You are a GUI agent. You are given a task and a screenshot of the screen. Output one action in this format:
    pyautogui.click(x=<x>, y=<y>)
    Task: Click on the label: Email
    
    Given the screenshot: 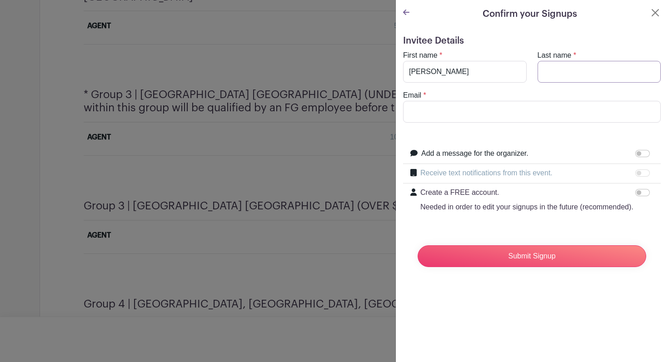 What is the action you would take?
    pyautogui.click(x=412, y=95)
    